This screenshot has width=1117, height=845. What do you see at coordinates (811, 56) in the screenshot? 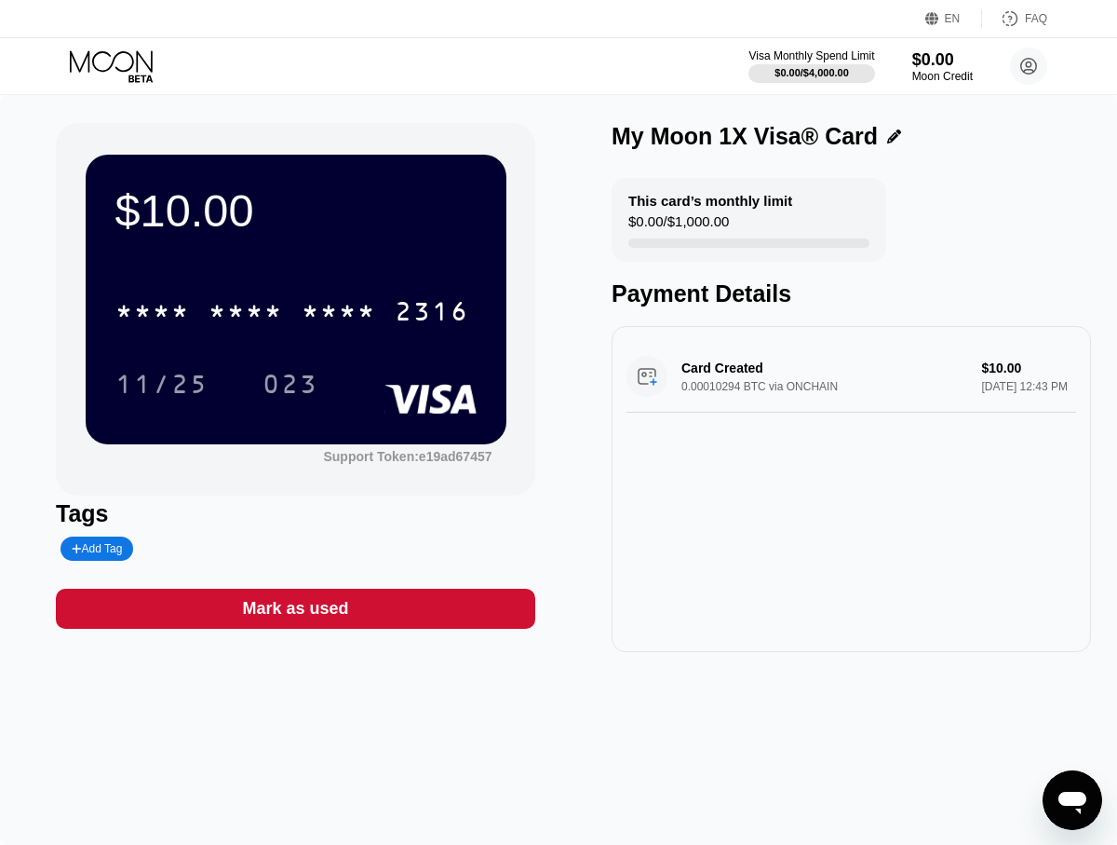
I see `div: Visa Monthly Spend Limit` at bounding box center [811, 56].